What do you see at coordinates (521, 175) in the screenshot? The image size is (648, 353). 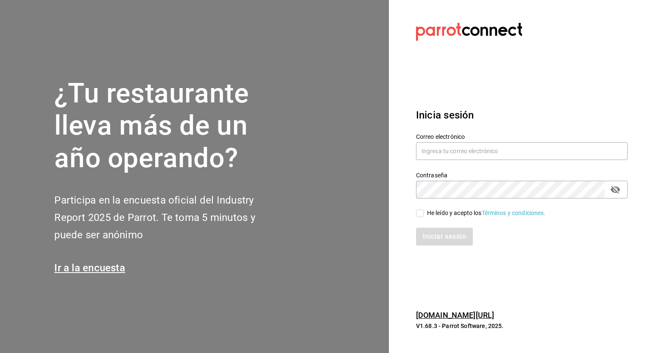 I see `label: Contraseña` at bounding box center [521, 175].